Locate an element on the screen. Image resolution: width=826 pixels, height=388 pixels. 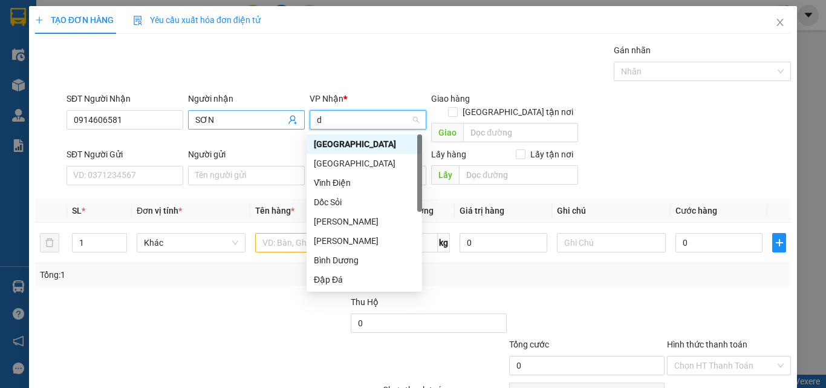
span: Cước hàng is located at coordinates (696, 210).